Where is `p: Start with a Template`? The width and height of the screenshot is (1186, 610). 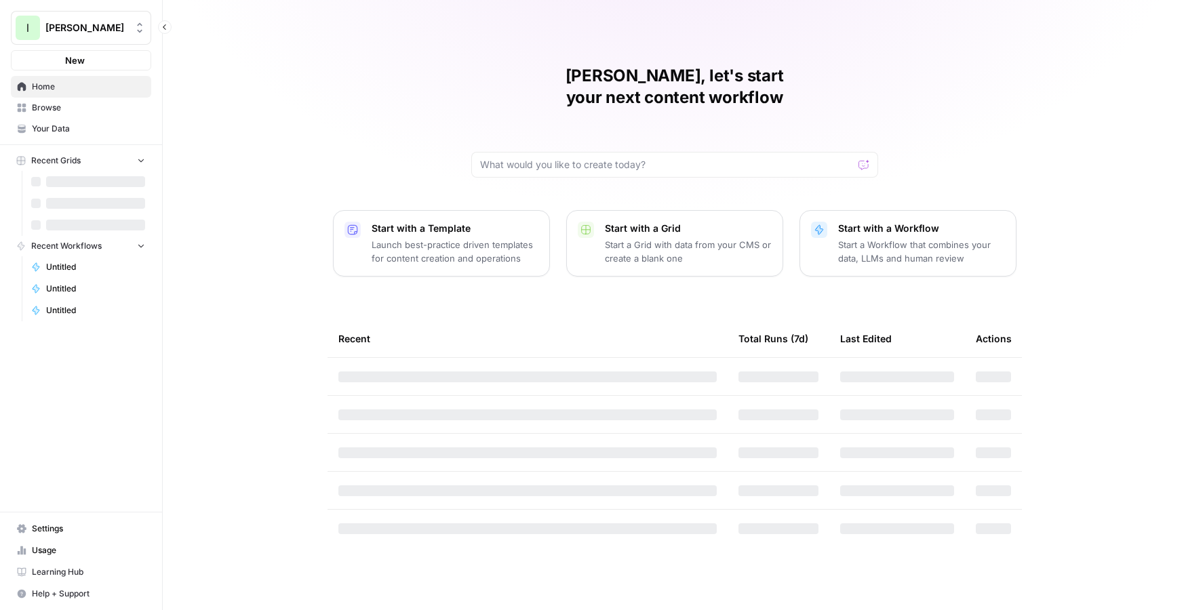
p: Start with a Template is located at coordinates (455, 228).